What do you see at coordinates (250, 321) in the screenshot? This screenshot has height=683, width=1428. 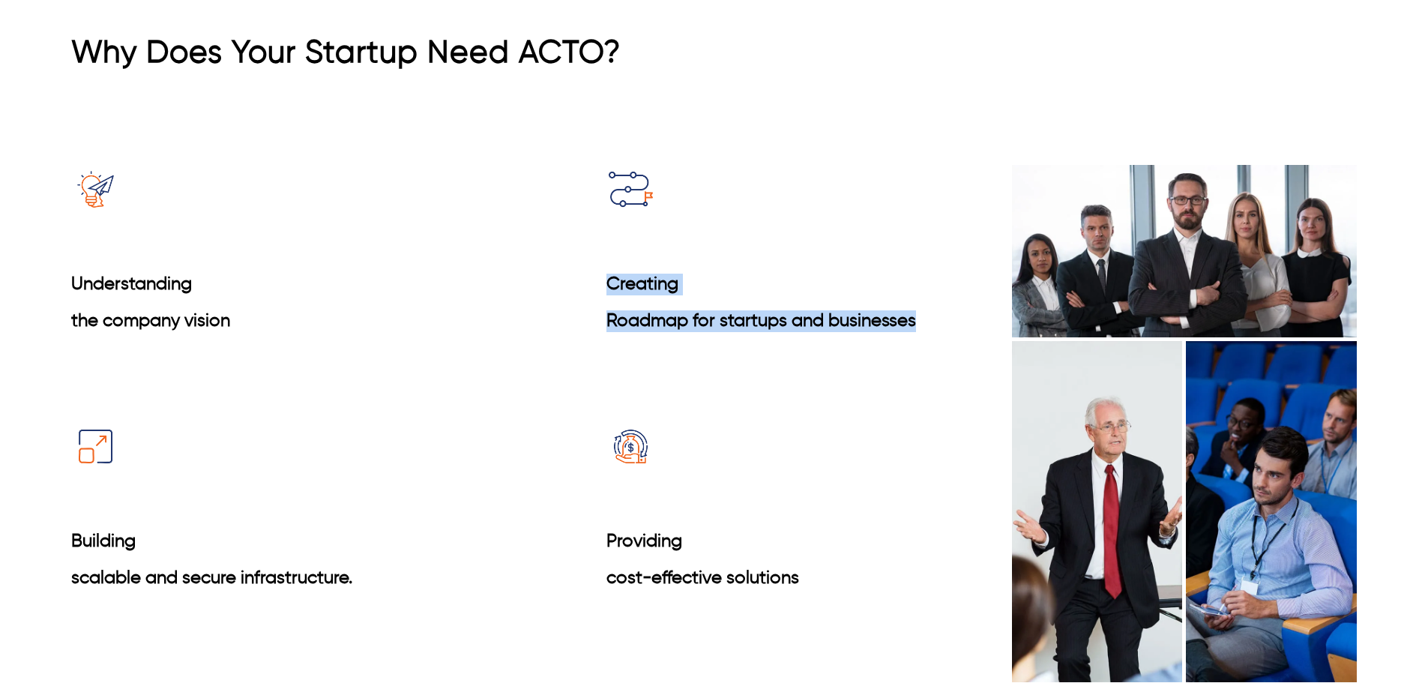 I see `div: the company vision` at bounding box center [250, 321].